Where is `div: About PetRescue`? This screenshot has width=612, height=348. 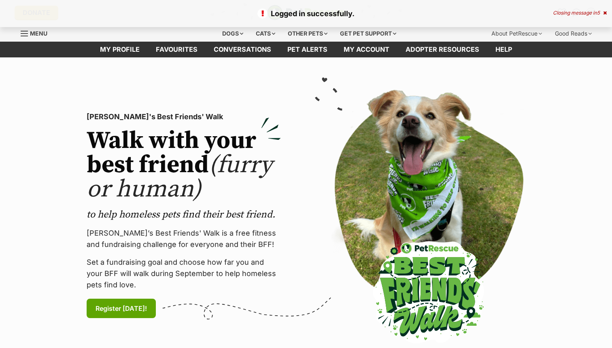
div: About PetRescue is located at coordinates (516, 34).